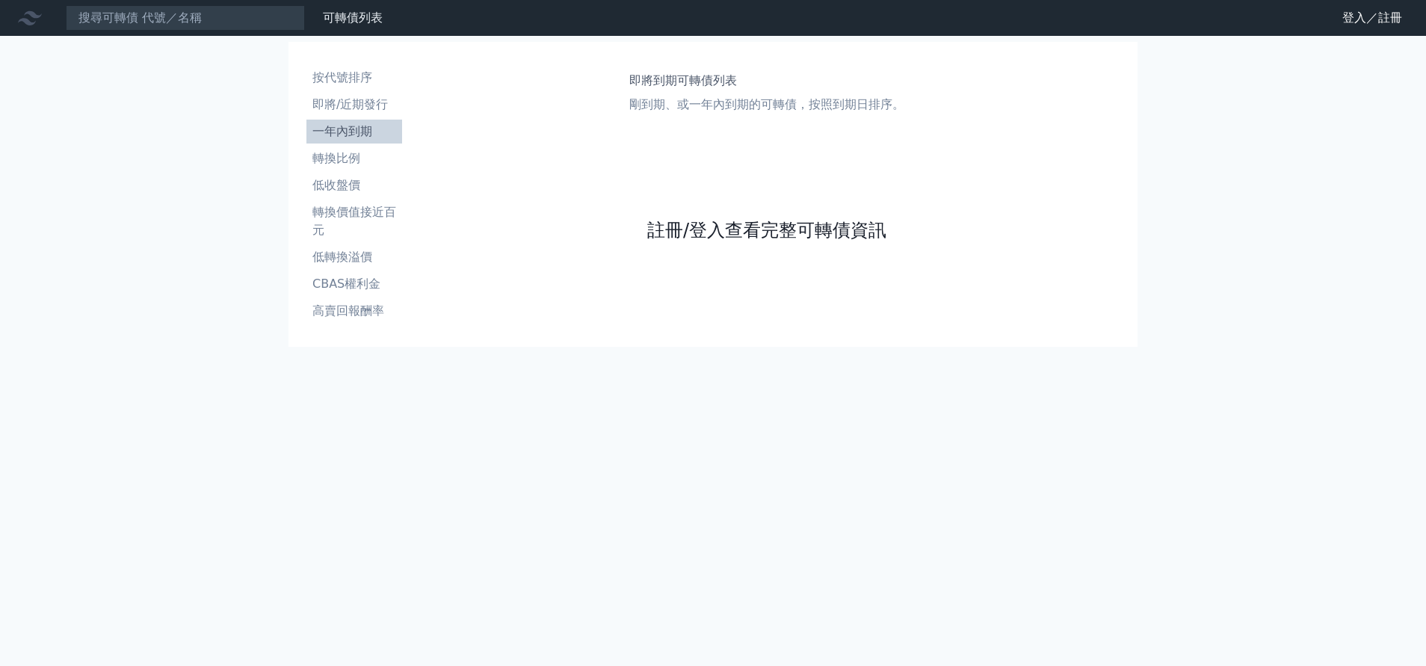 The image size is (1426, 666). Describe the element at coordinates (354, 284) in the screenshot. I see `li: CBAS權利金` at that location.